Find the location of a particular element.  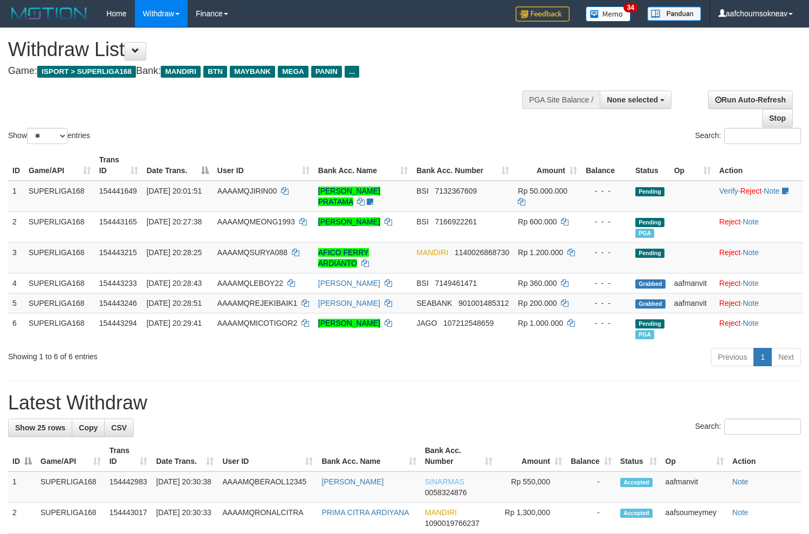

a: 1 is located at coordinates (762, 357).